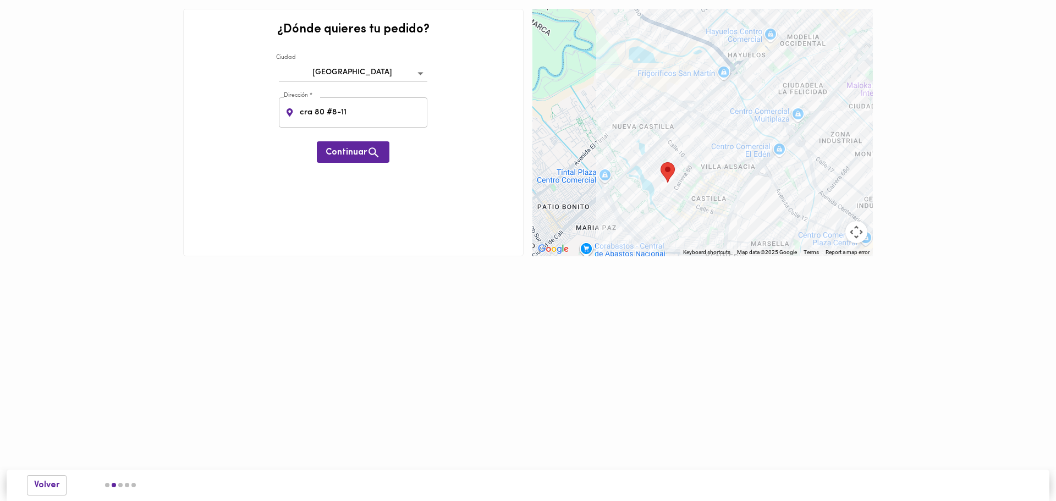  I want to click on button: Keyboard shortcuts, so click(707, 252).